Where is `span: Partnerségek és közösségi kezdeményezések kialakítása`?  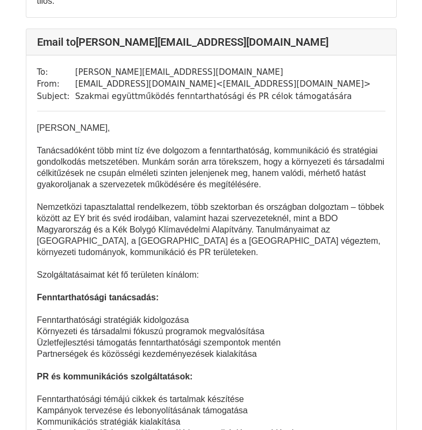
span: Partnerségek és közösségi kezdeményezések kialakítása is located at coordinates (147, 353).